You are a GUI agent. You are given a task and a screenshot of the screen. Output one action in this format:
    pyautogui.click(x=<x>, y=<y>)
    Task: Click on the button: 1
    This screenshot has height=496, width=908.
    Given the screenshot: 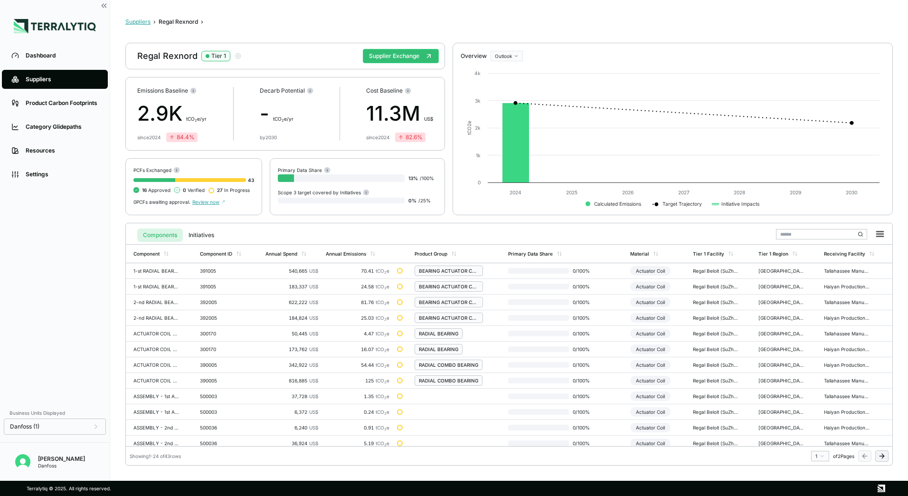 What is the action you would take?
    pyautogui.click(x=820, y=456)
    